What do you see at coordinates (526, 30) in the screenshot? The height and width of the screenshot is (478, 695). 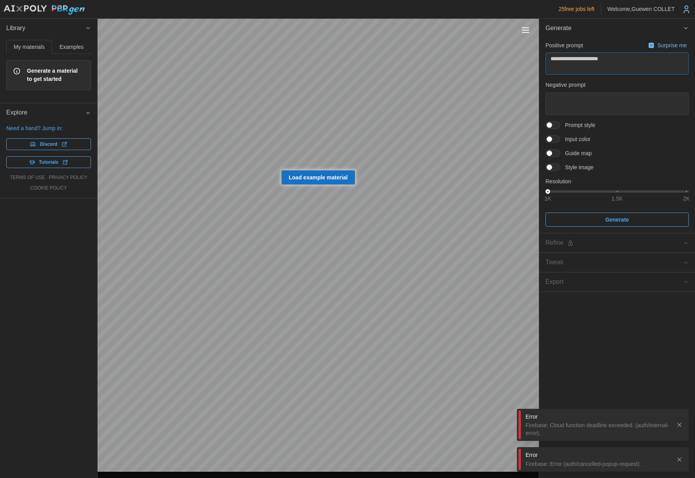 I see `button: Toggle viewport controls` at bounding box center [526, 30].